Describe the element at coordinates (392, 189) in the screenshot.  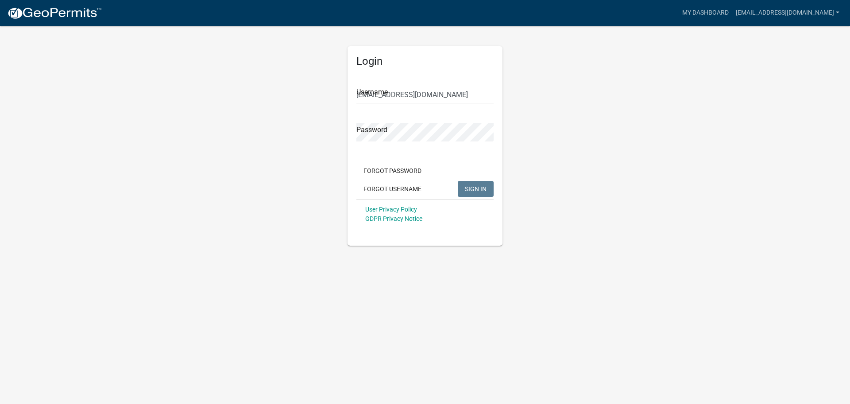
I see `button: Forgot Username` at that location.